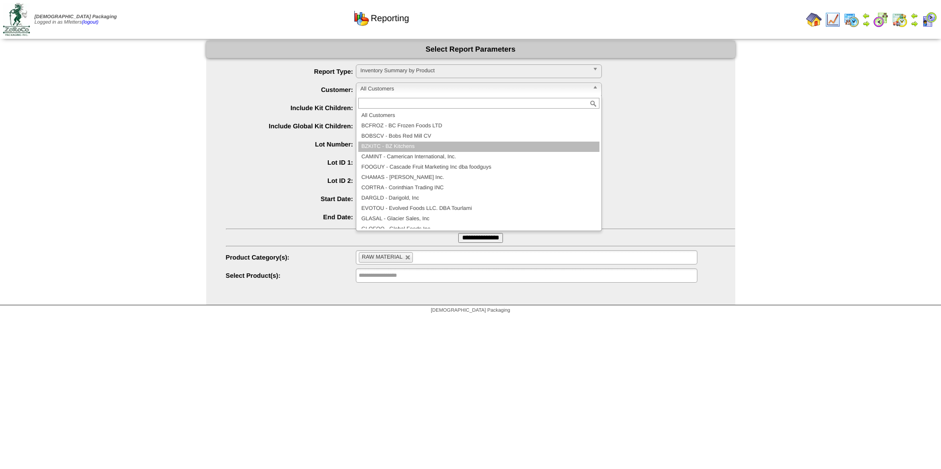 The width and height of the screenshot is (941, 469). Describe the element at coordinates (479, 198) in the screenshot. I see `li: DARGLD - Darigold, Inc` at that location.